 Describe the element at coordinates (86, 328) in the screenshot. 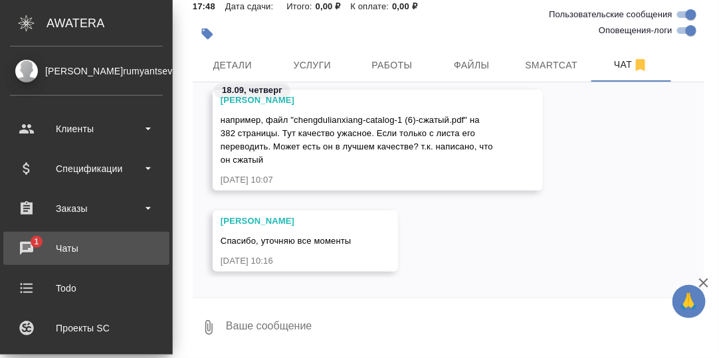

I see `a: Проекты SC` at that location.